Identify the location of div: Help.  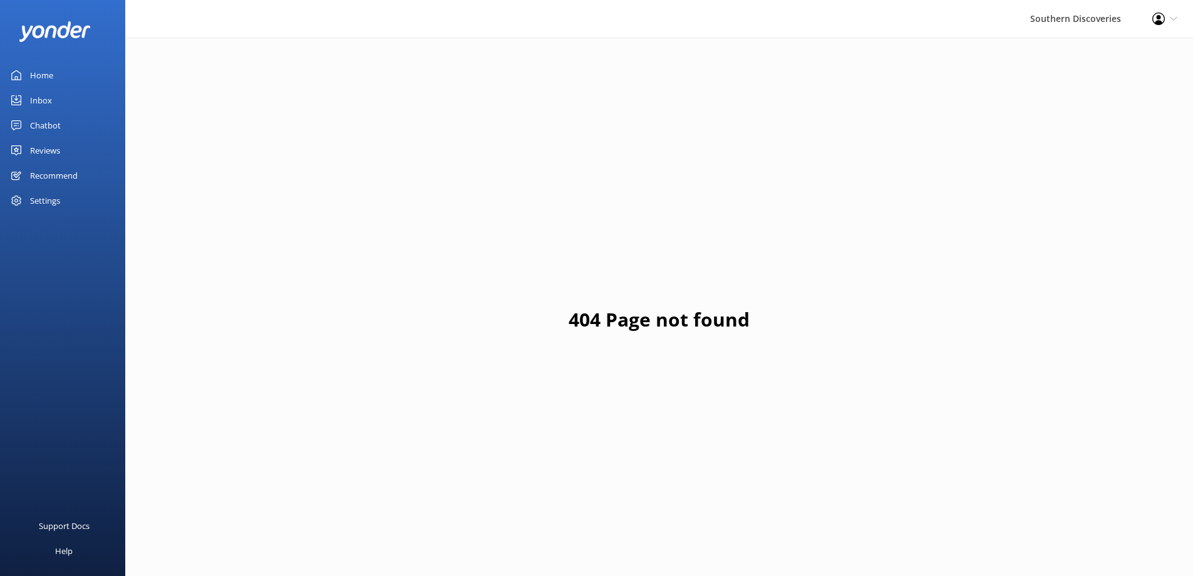
(64, 551).